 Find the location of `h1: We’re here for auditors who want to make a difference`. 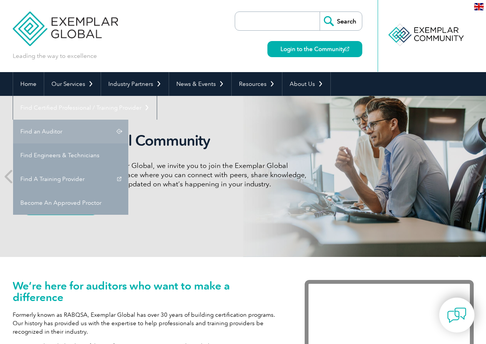

h1: We’re here for auditors who want to make a difference is located at coordinates (147, 292).